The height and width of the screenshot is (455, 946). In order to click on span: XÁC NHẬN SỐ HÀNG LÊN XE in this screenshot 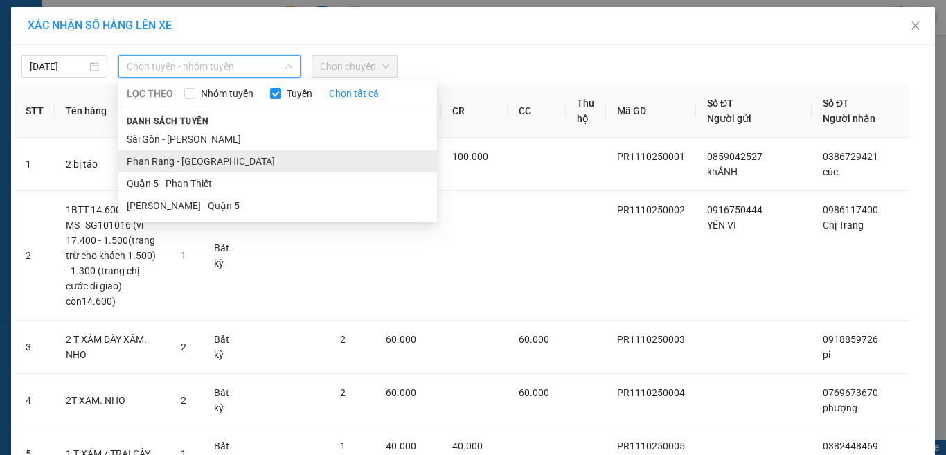, I will do `click(100, 25)`.